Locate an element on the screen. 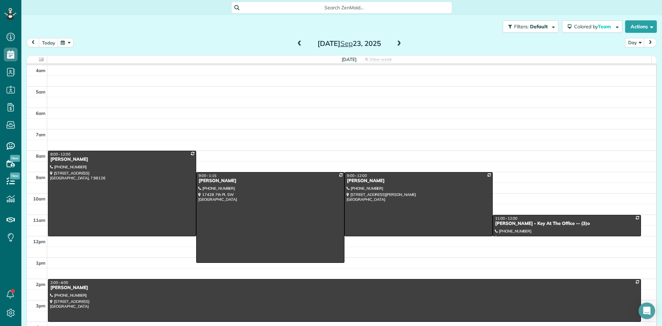  span: 9:00 - 12:00 is located at coordinates (357, 175).